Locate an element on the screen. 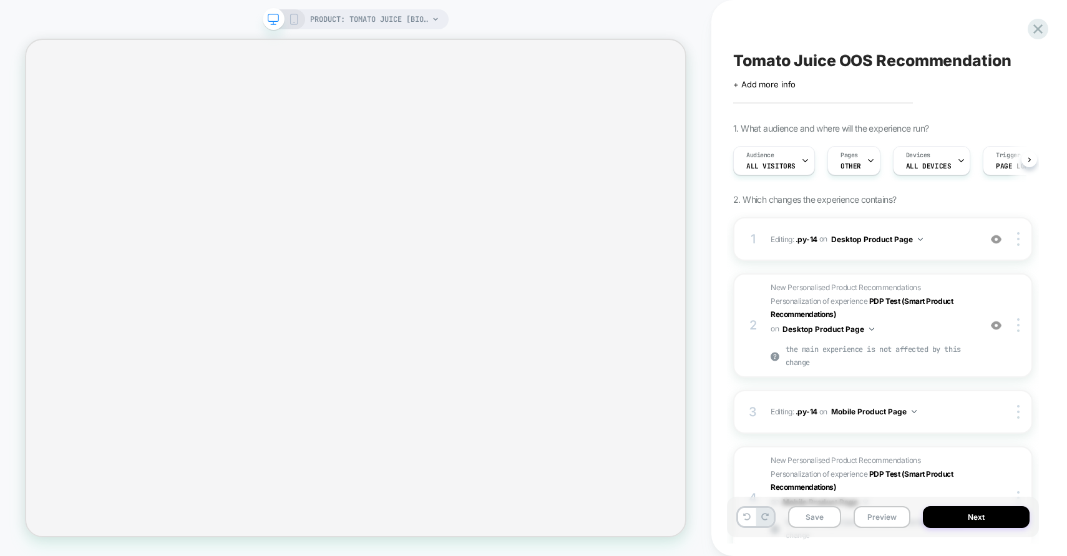 Image resolution: width=1067 pixels, height=556 pixels. span: PRODUCT: TOMATO JUICE [biona organic 2] is located at coordinates (369, 19).